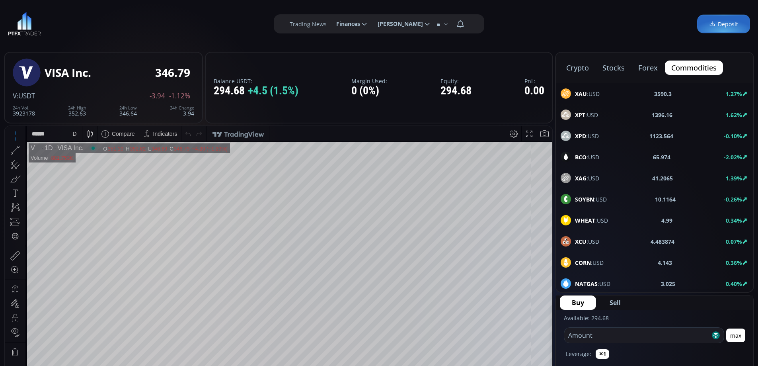 Image resolution: width=758 pixels, height=366 pixels. Describe the element at coordinates (694, 68) in the screenshot. I see `button: commodities` at that location.